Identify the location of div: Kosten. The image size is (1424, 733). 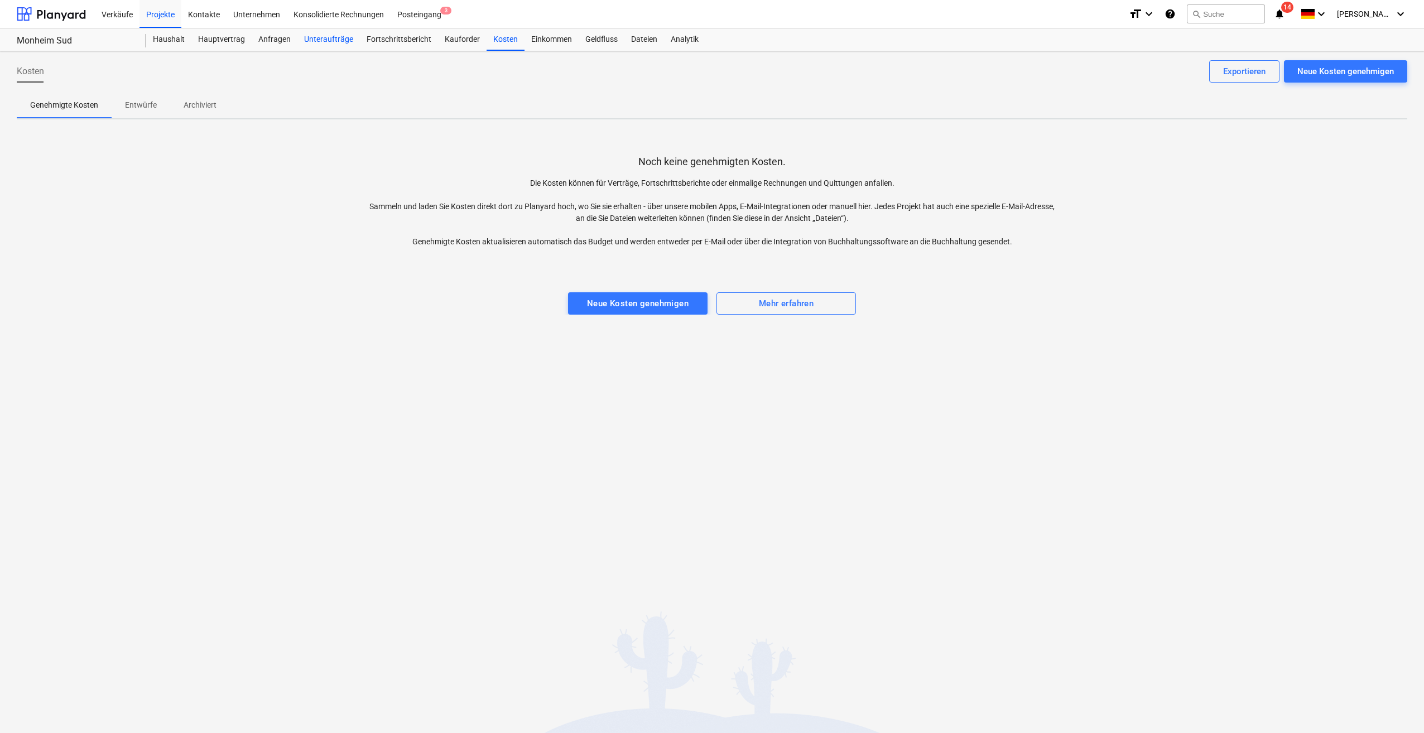
(506, 40).